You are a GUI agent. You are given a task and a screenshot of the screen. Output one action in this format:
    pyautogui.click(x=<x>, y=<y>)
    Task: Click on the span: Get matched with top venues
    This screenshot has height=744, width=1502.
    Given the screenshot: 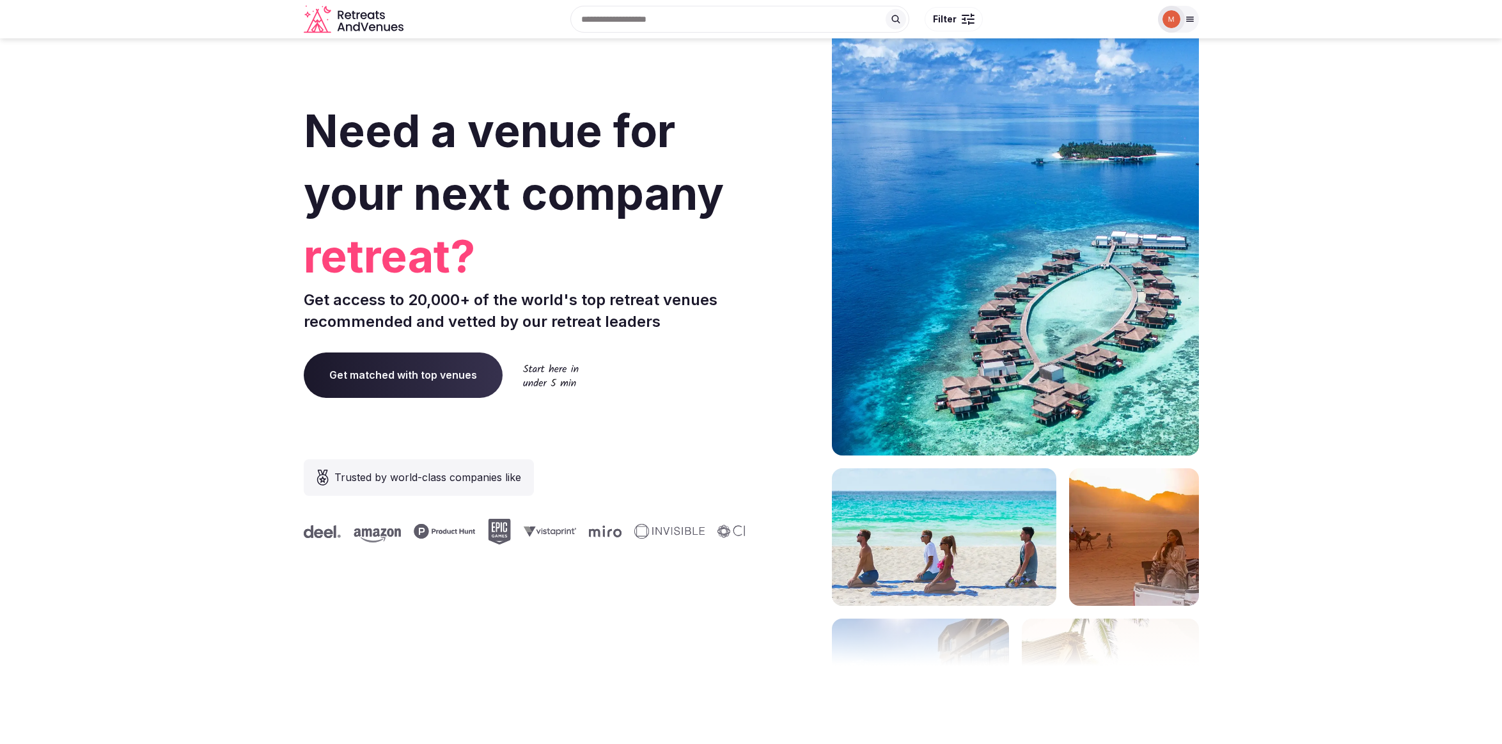 What is the action you would take?
    pyautogui.click(x=403, y=375)
    